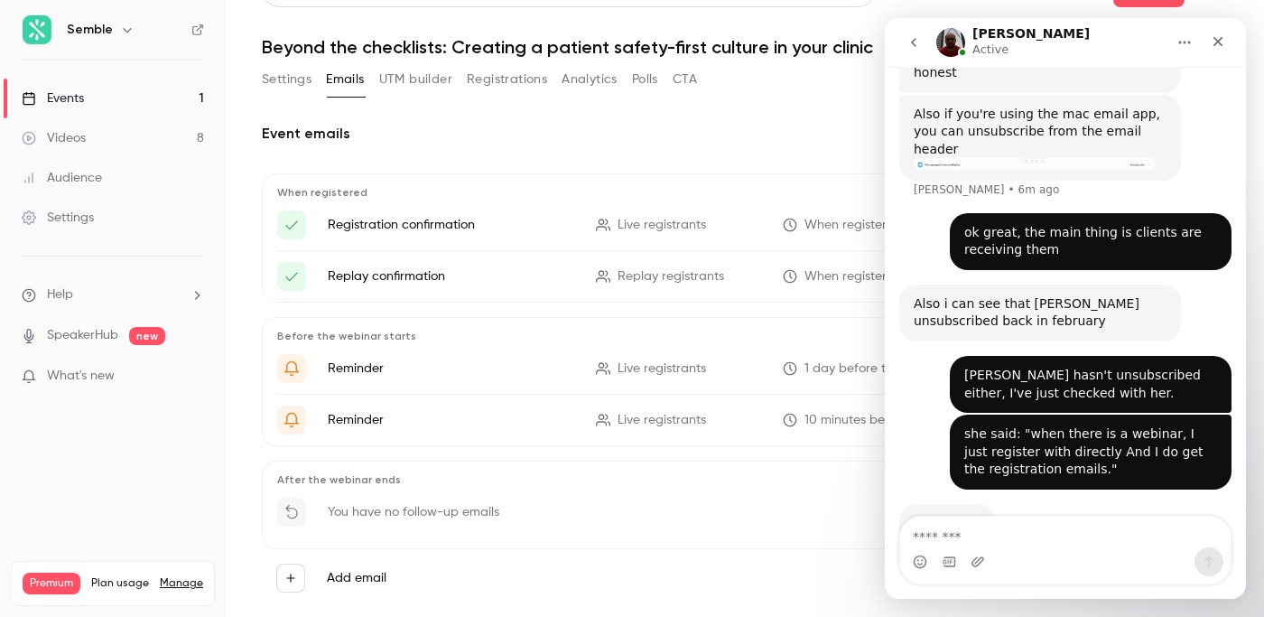  I want to click on a: Manage, so click(181, 583).